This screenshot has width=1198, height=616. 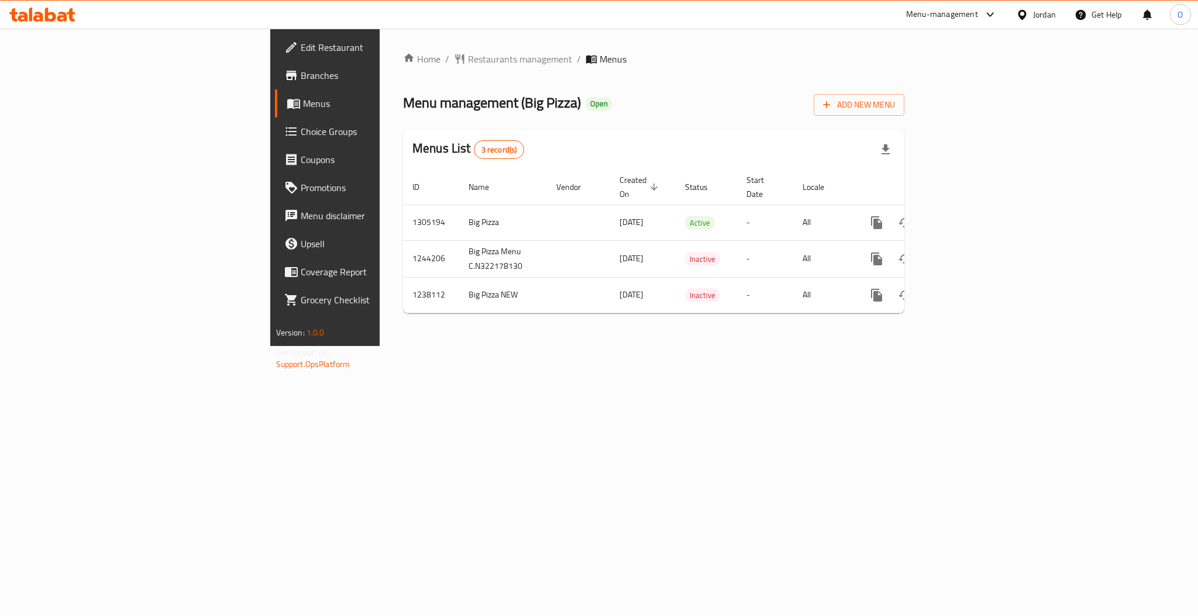 I want to click on a: Menu disclaimer, so click(x=373, y=216).